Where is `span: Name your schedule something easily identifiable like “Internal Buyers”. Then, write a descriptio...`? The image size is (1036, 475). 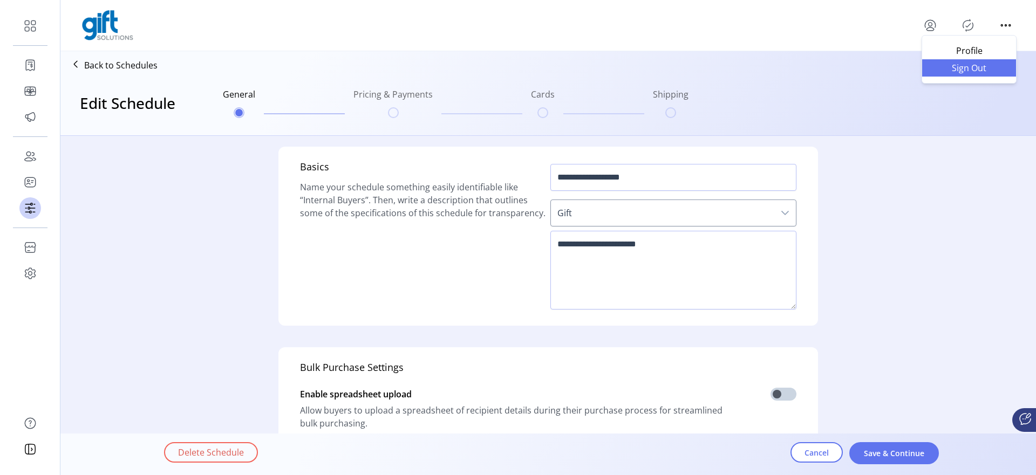 span: Name your schedule something easily identifiable like “Internal Buyers”. Then, write a descriptio... is located at coordinates (423, 200).